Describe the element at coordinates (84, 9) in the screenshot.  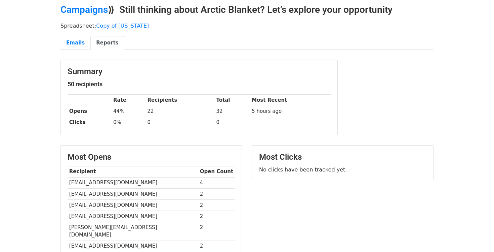
I see `a: Campaigns` at that location.